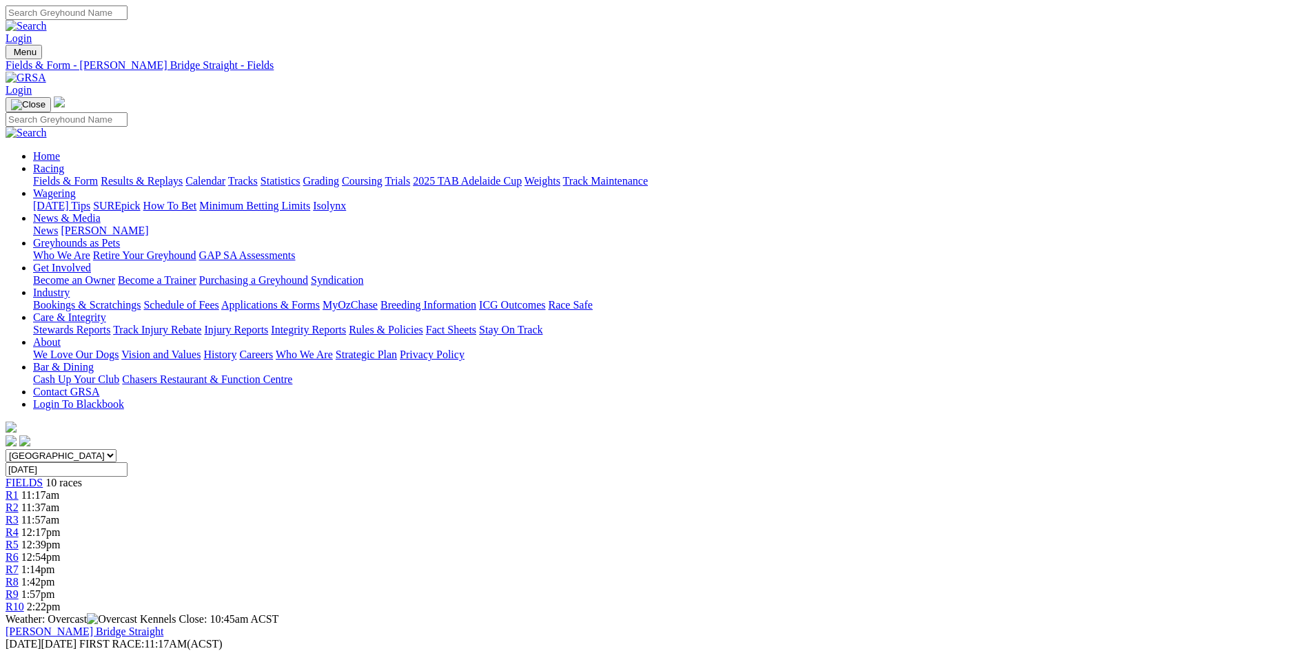 This screenshot has height=651, width=1313. Describe the element at coordinates (14, 607) in the screenshot. I see `a: R10` at that location.